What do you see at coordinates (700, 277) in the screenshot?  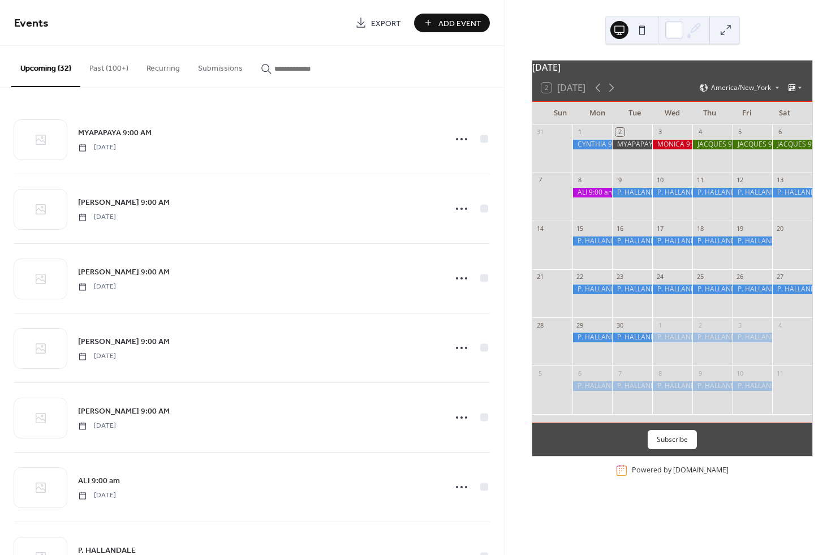 I see `div: 25` at bounding box center [700, 277].